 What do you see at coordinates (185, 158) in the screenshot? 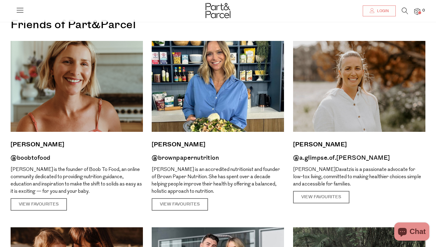
I see `a: @brownpapernutrition` at bounding box center [185, 158].